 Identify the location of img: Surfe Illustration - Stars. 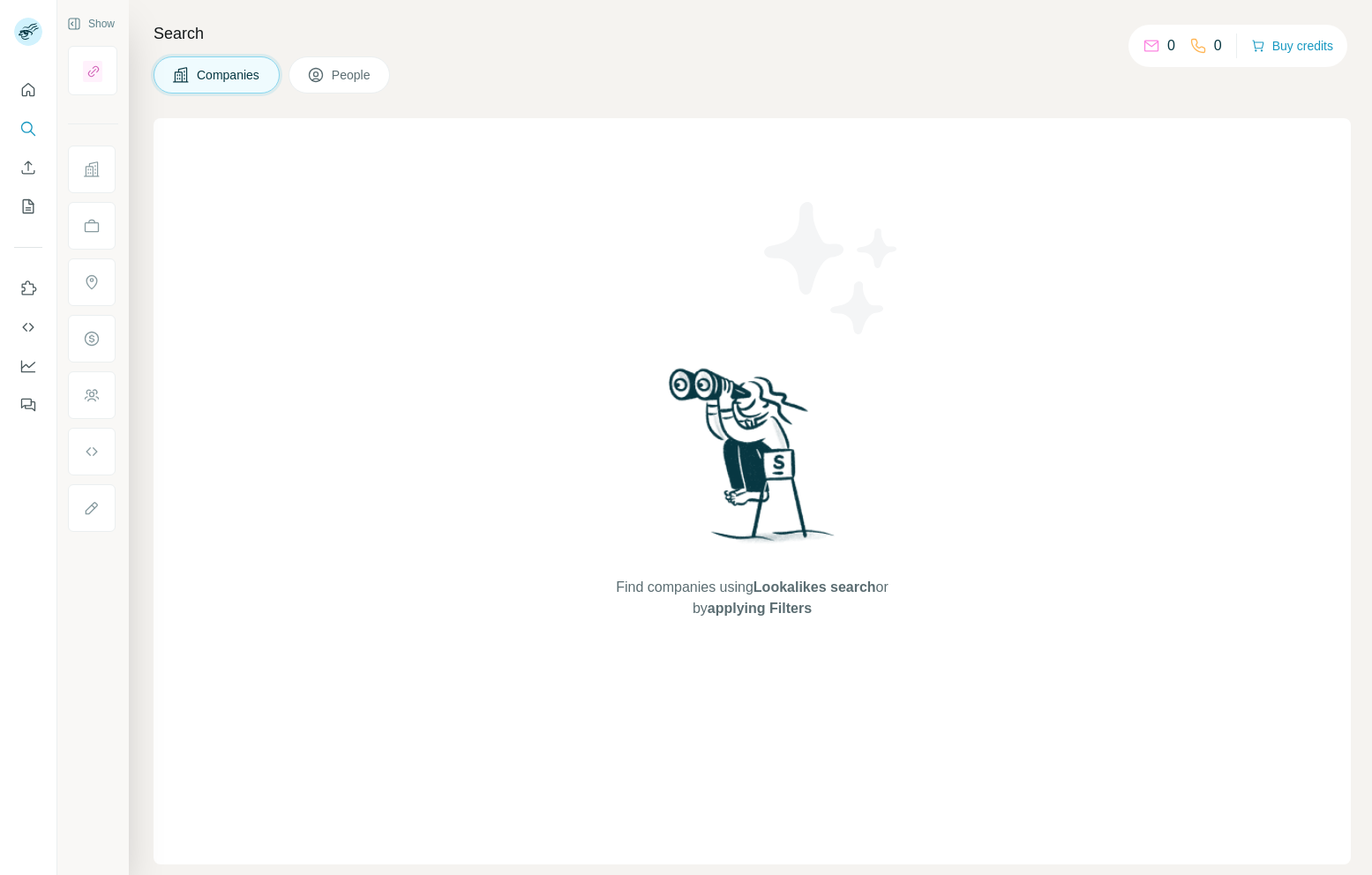
(832, 268).